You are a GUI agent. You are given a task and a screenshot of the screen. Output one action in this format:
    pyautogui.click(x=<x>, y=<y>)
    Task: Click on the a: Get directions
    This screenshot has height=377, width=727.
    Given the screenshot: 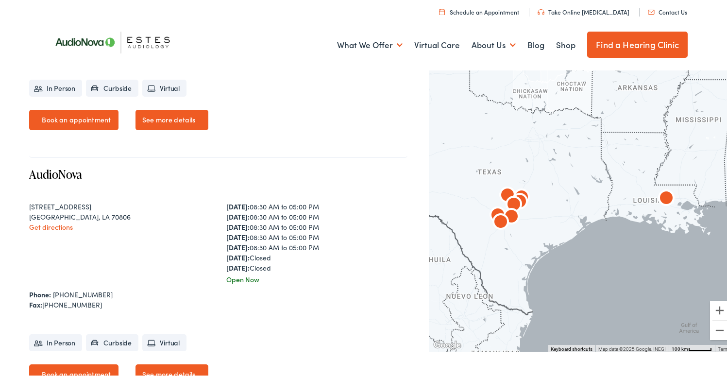 What is the action you would take?
    pyautogui.click(x=51, y=225)
    